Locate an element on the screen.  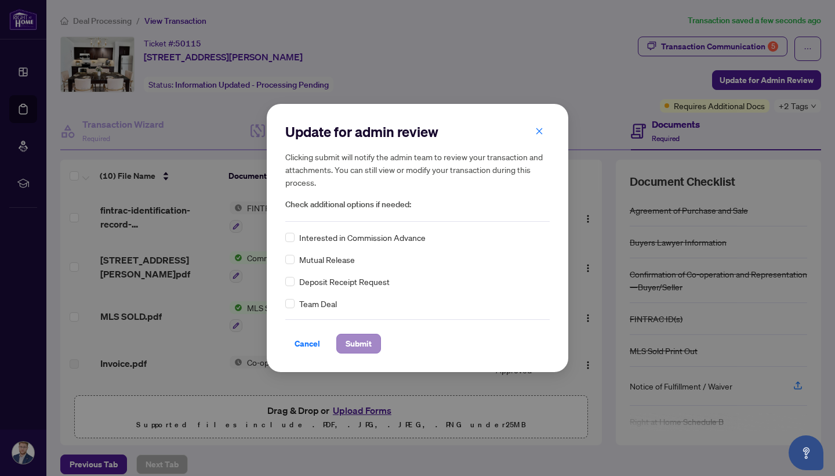
button: Cancel is located at coordinates (307, 343).